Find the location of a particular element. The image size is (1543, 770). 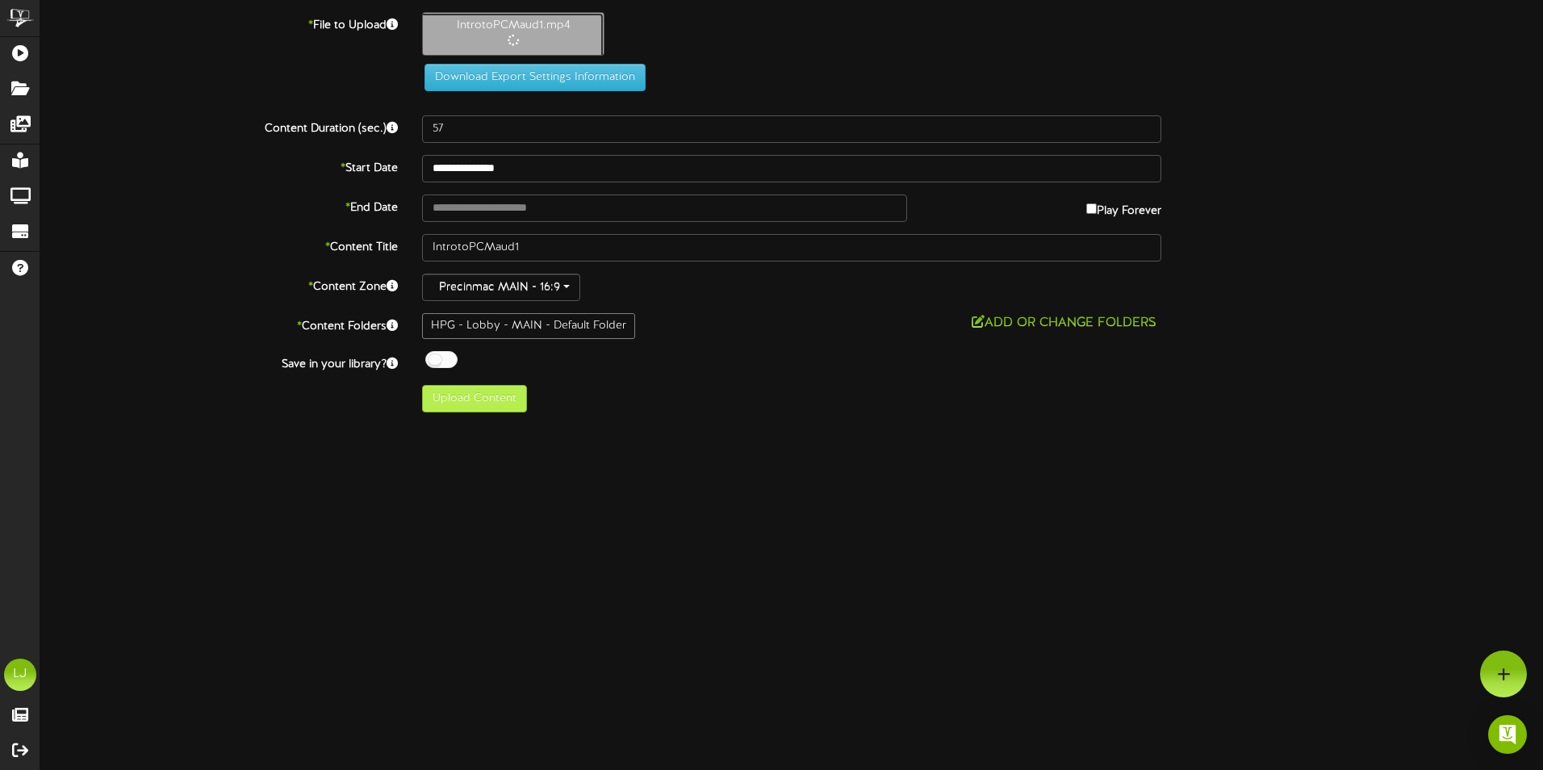

label: Start Date is located at coordinates (219, 165).